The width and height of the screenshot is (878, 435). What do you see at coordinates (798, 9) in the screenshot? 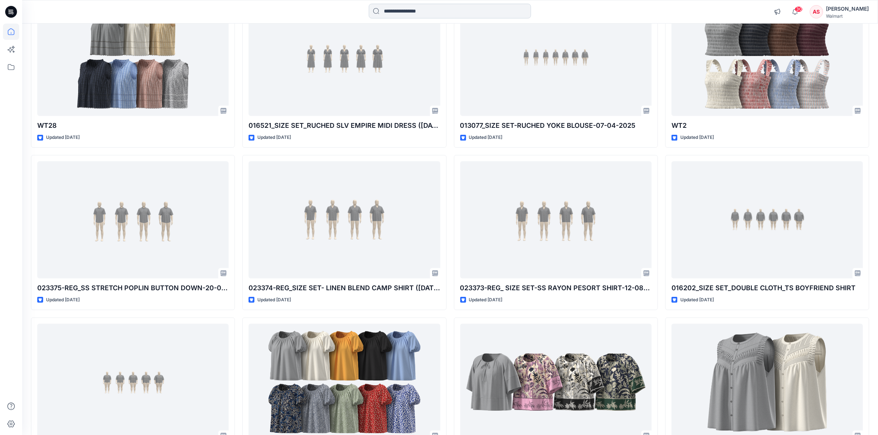
I see `span: 30` at bounding box center [798, 9].